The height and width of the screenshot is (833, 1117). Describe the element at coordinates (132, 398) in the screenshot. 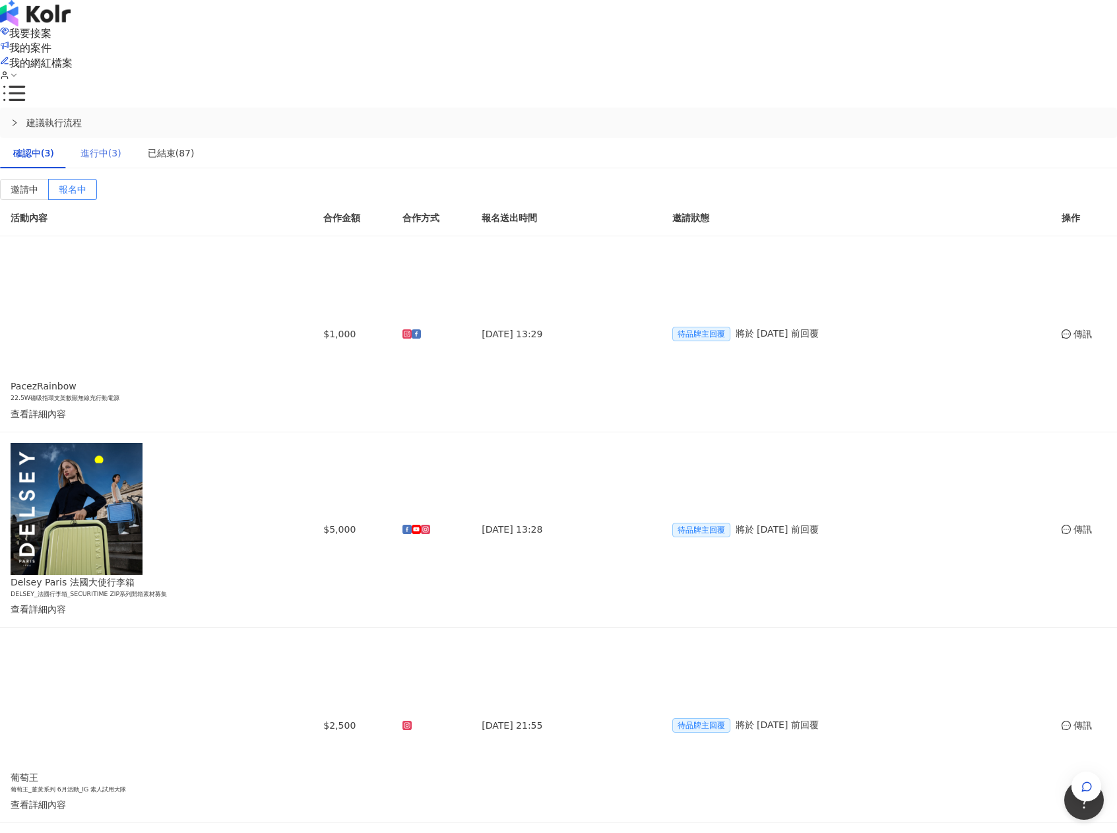

I see `h6: 22.5W磁吸指環支架數顯無線充行動電源` at that location.